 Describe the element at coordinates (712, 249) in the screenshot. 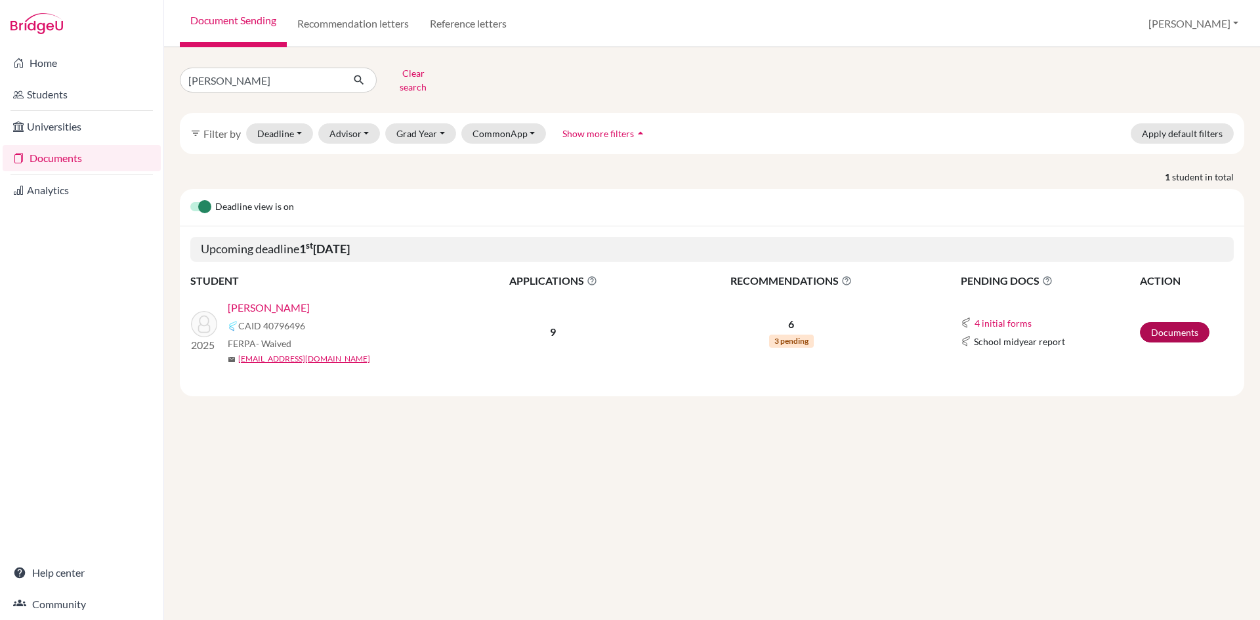

I see `h5: Upcoming deadline` at that location.